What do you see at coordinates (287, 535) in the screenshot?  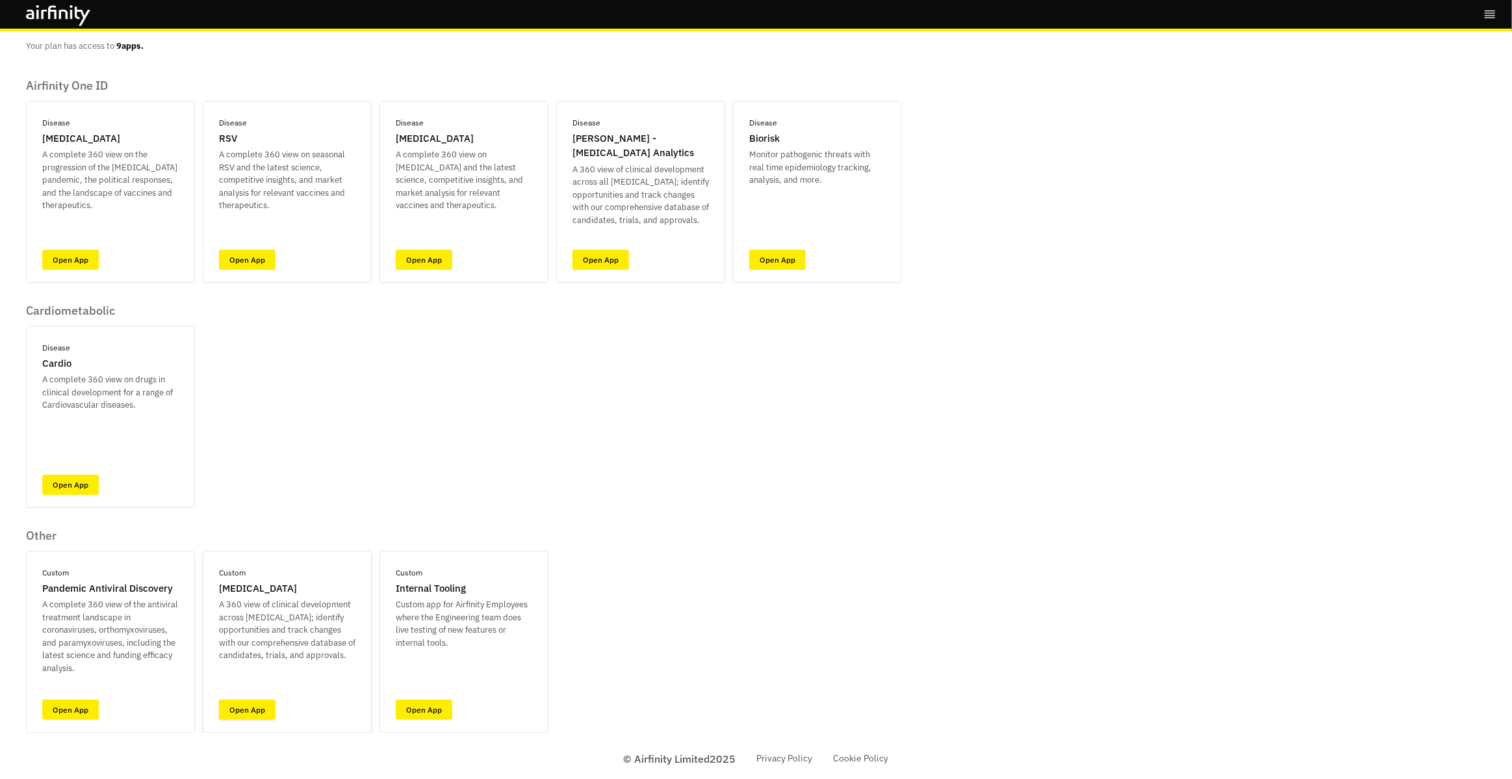 I see `p: Other` at bounding box center [287, 535].